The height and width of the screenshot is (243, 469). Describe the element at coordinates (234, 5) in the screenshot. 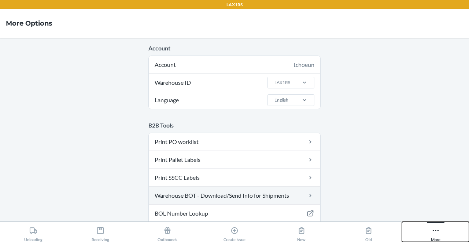

I see `p: LAX1RS` at that location.